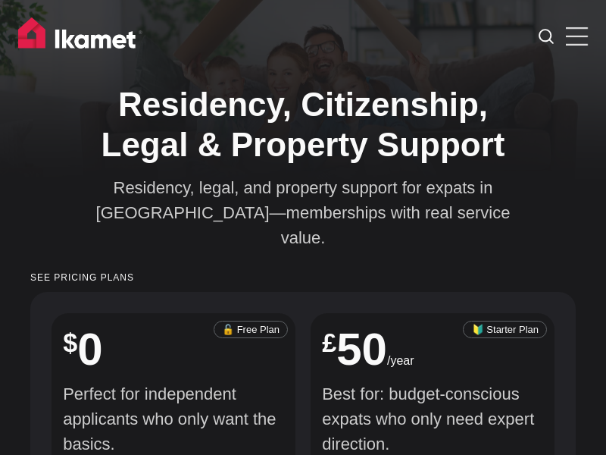  What do you see at coordinates (251, 329) in the screenshot?
I see `small: 🔓 Free Plan` at bounding box center [251, 329].